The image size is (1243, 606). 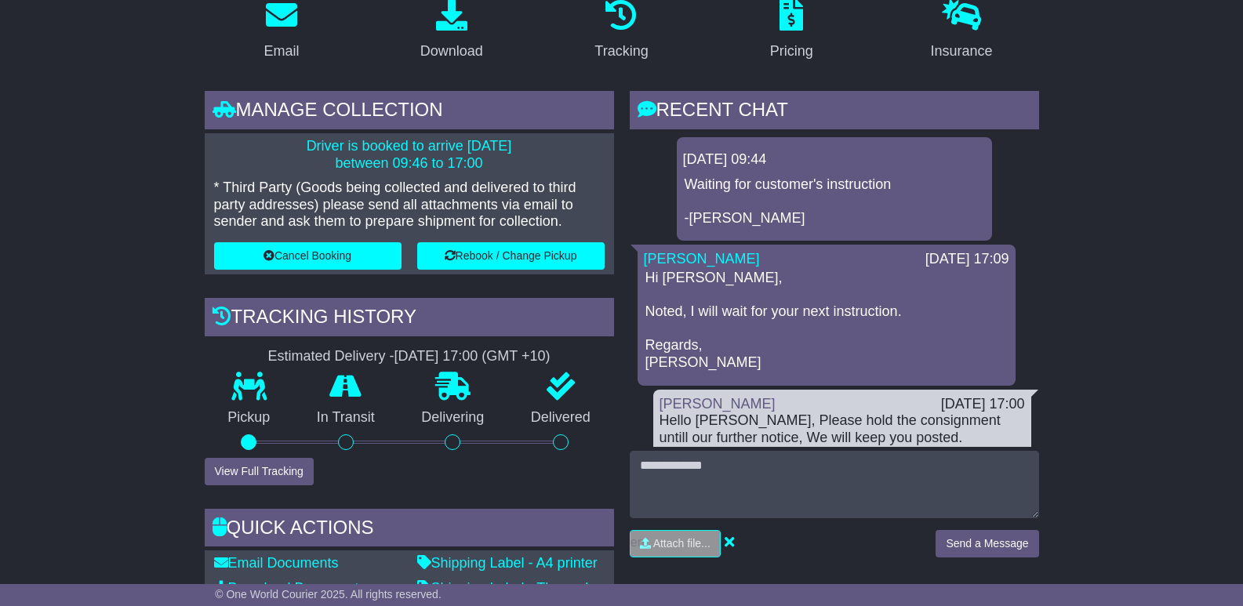 What do you see at coordinates (621, 51) in the screenshot?
I see `div: Tracking` at bounding box center [621, 51].